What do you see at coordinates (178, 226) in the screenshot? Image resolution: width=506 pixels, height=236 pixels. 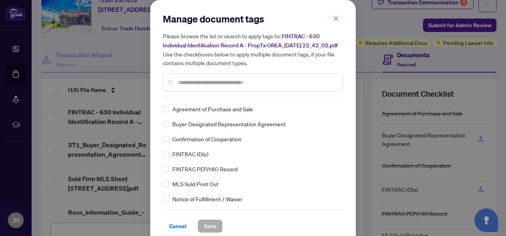 I see `button: Cancel` at bounding box center [178, 226].